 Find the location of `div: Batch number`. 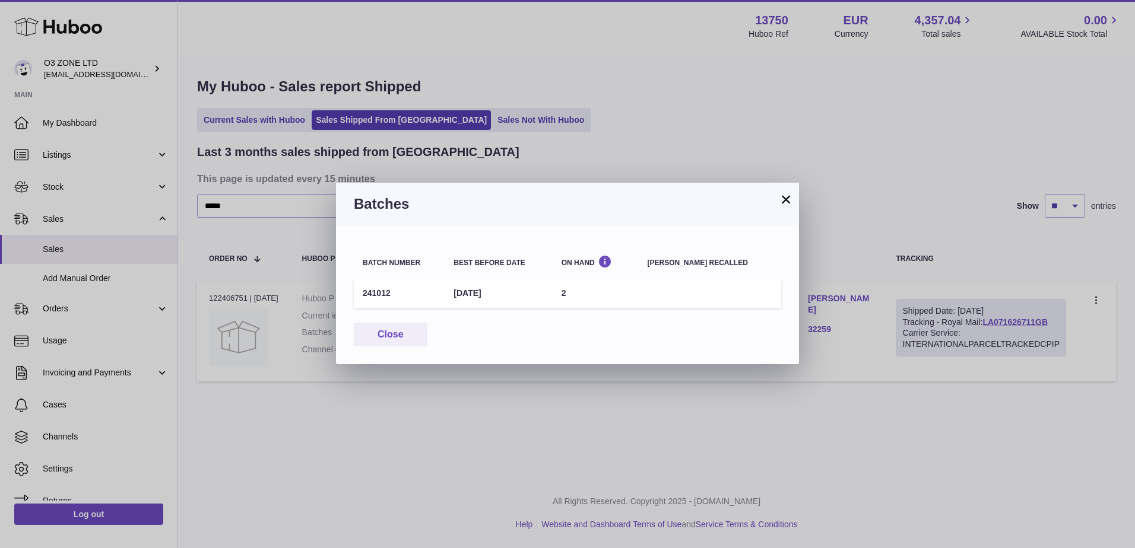

div: Batch number is located at coordinates (399, 263).